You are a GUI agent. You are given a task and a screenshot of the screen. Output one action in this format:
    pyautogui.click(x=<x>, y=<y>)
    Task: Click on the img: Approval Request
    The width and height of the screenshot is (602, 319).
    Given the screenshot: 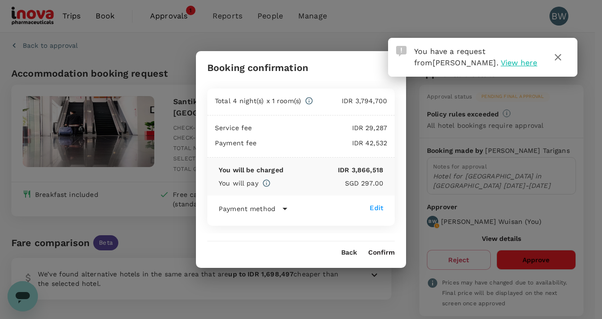 What is the action you would take?
    pyautogui.click(x=402, y=51)
    